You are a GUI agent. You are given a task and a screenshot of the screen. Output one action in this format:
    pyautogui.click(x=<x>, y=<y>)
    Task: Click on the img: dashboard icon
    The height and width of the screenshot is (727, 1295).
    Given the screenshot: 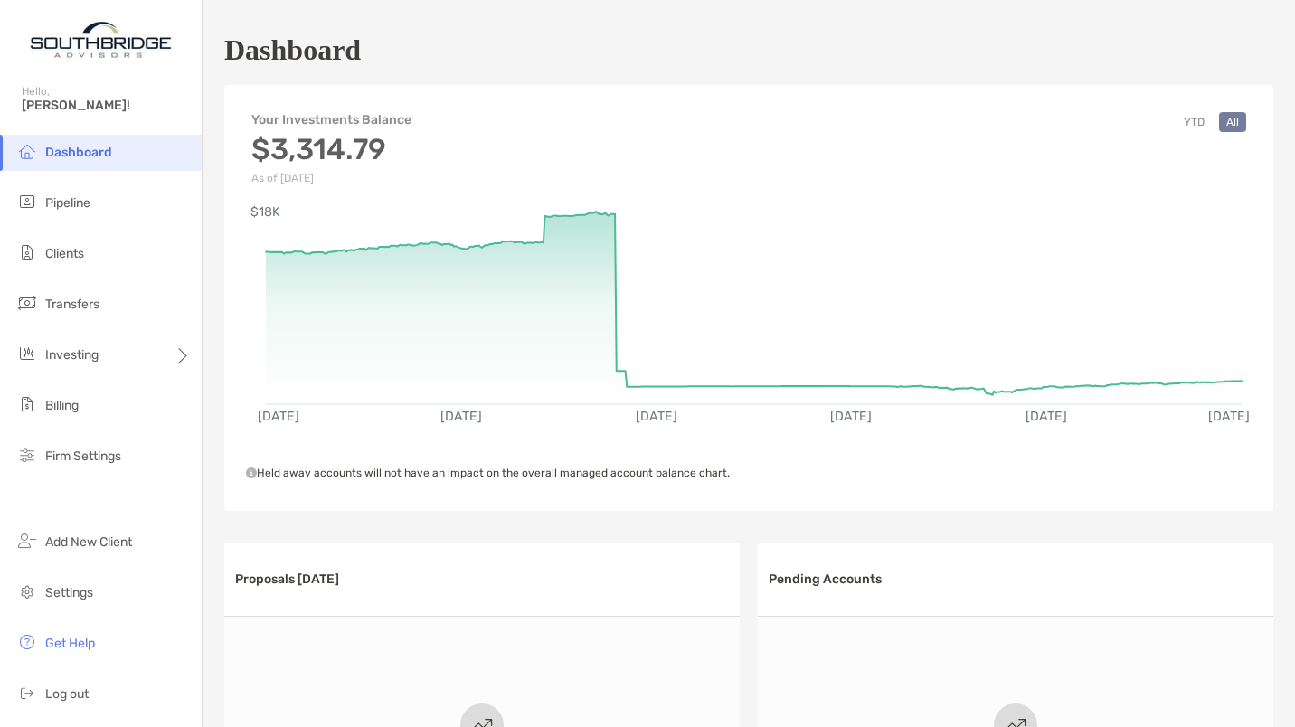 What is the action you would take?
    pyautogui.click(x=27, y=151)
    